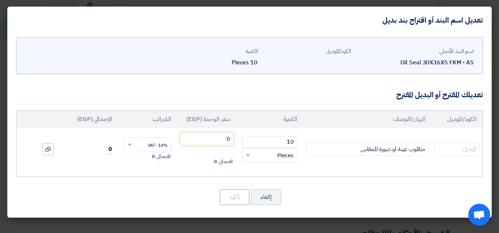 The width and height of the screenshot is (499, 233). Describe the element at coordinates (270, 119) in the screenshot. I see `th: الكمية` at that location.